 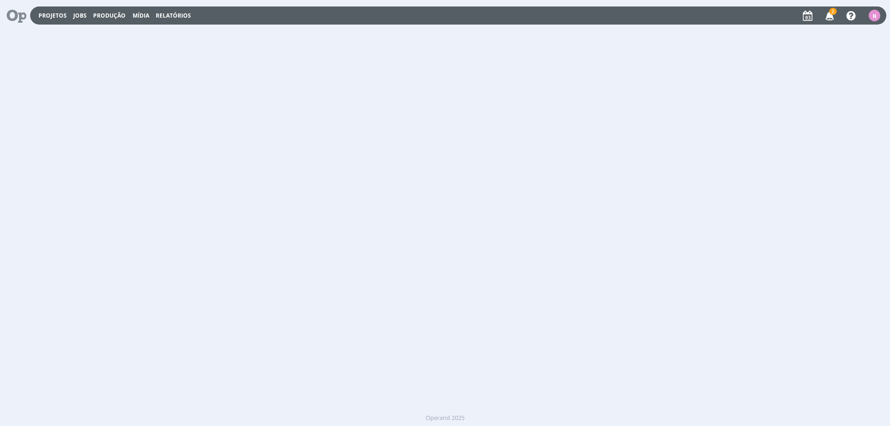 What do you see at coordinates (80, 15) in the screenshot?
I see `a: Jobs` at bounding box center [80, 15].